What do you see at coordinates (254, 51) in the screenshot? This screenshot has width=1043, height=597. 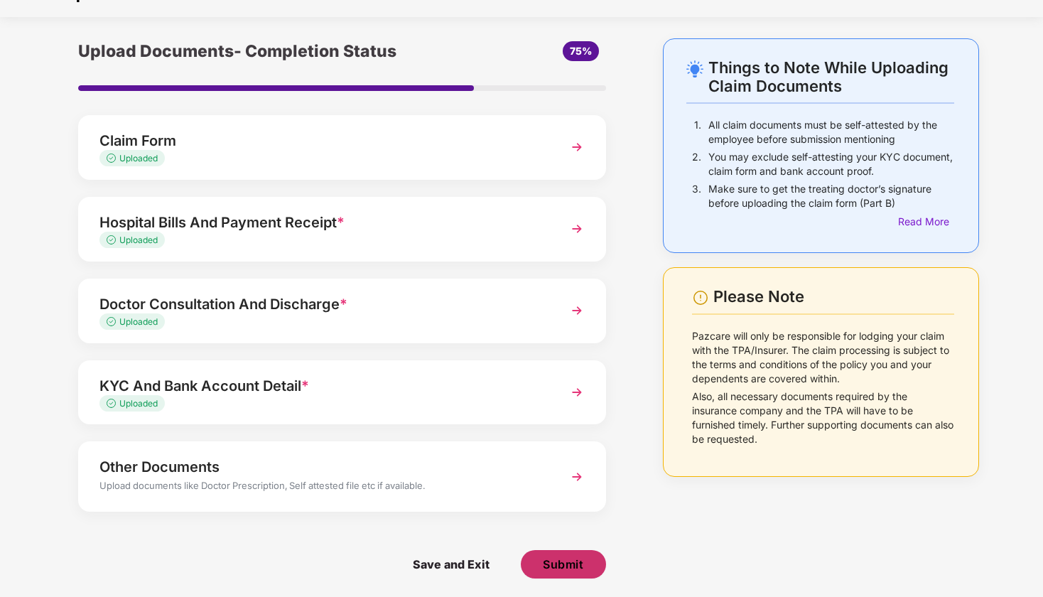 I see `div: Upload Documents- Completion Status` at bounding box center [254, 51].